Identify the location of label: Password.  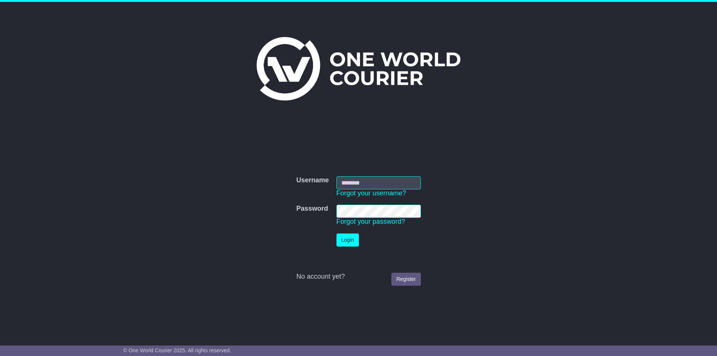
(312, 209).